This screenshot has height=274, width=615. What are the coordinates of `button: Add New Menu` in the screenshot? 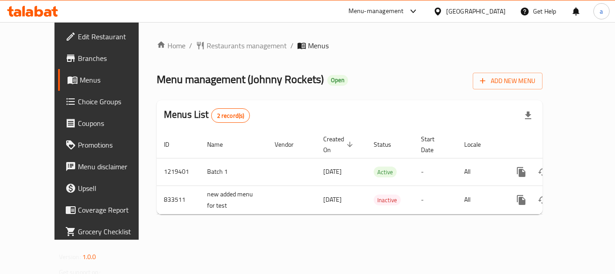 It's located at (508, 81).